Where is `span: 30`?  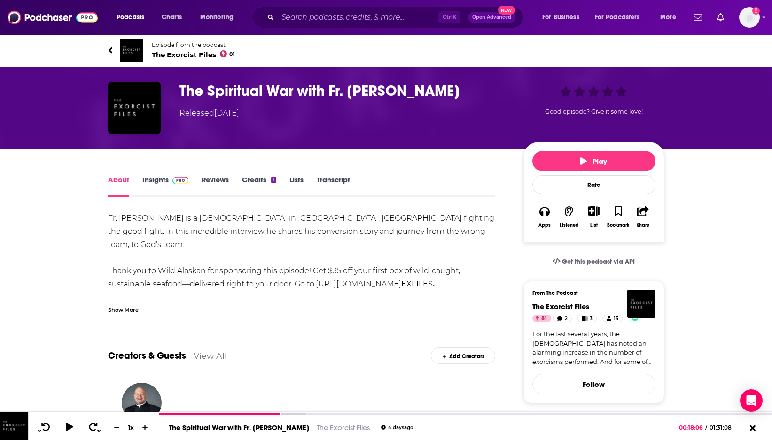 span: 30 is located at coordinates (99, 432).